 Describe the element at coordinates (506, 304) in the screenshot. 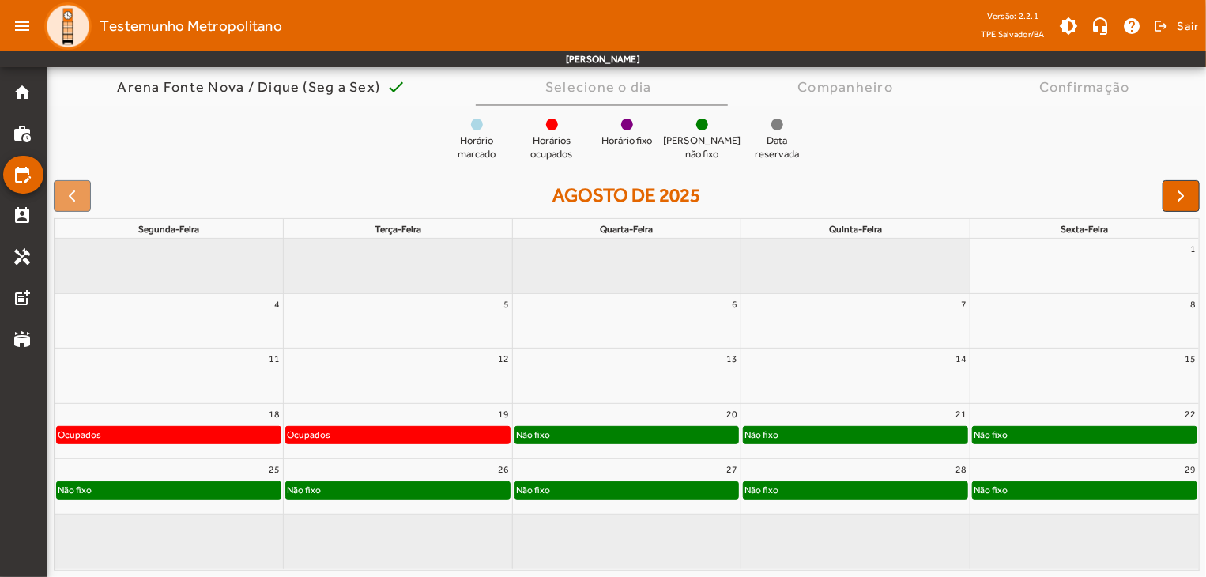

I see `a: 5 de agosto de 2025` at that location.